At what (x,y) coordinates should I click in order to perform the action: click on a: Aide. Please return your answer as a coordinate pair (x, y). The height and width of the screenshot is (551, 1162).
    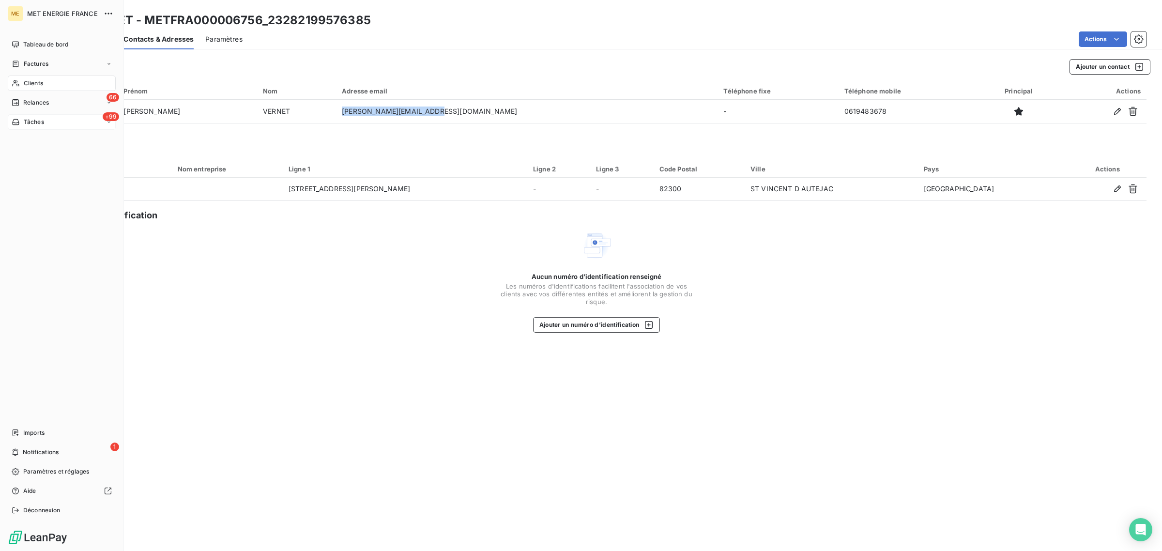
    Looking at the image, I should click on (62, 491).